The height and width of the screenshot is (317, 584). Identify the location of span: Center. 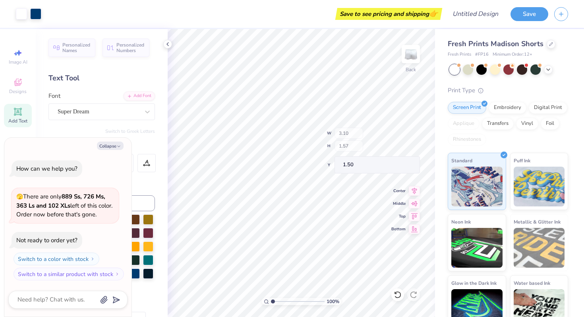
(399, 191).